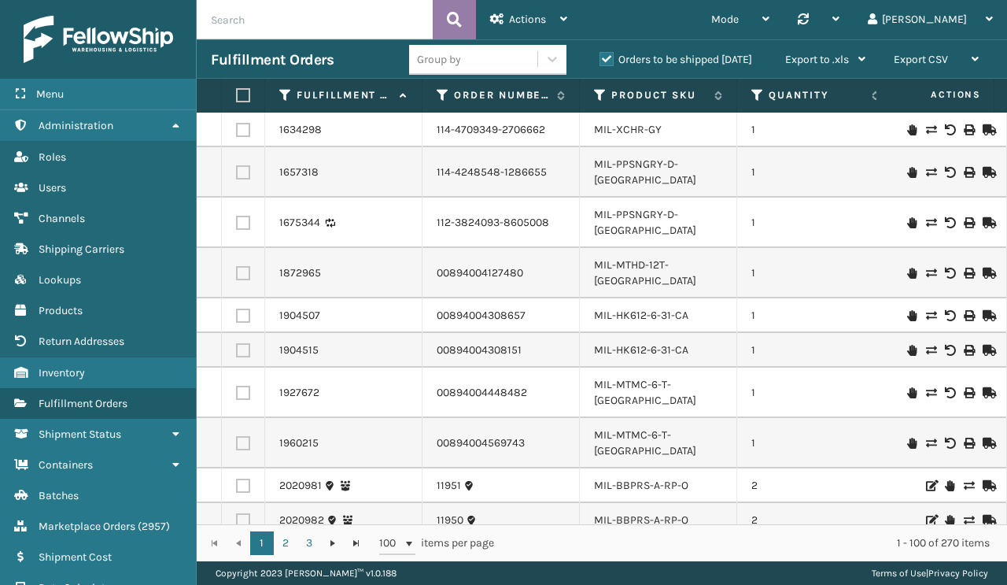  What do you see at coordinates (817, 59) in the screenshot?
I see `span: Export to .xls` at bounding box center [817, 59].